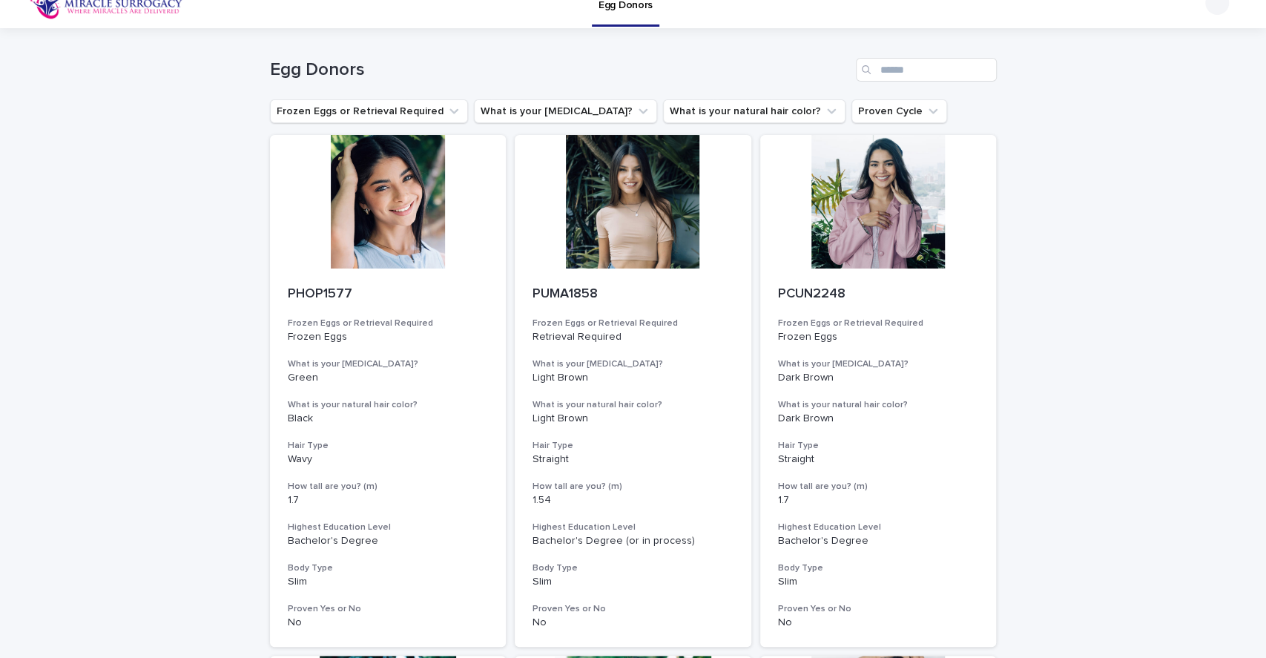  What do you see at coordinates (899, 111) in the screenshot?
I see `button: Proven Cycle` at bounding box center [899, 111].